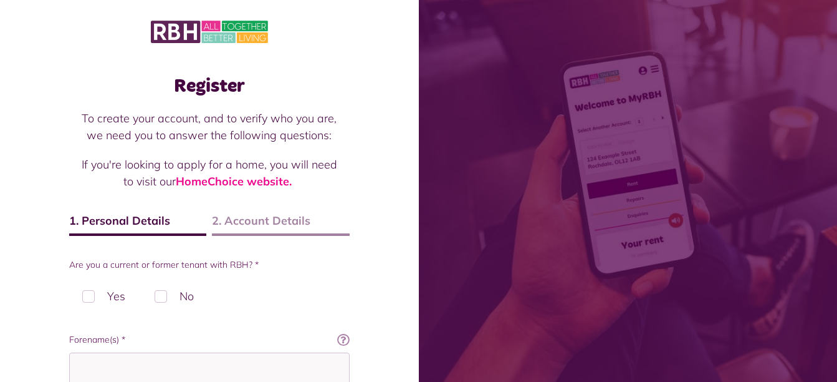 This screenshot has height=382, width=837. What do you see at coordinates (209, 173) in the screenshot?
I see `p: If you're looking to apply for a home, you will need to visit our` at bounding box center [209, 173].